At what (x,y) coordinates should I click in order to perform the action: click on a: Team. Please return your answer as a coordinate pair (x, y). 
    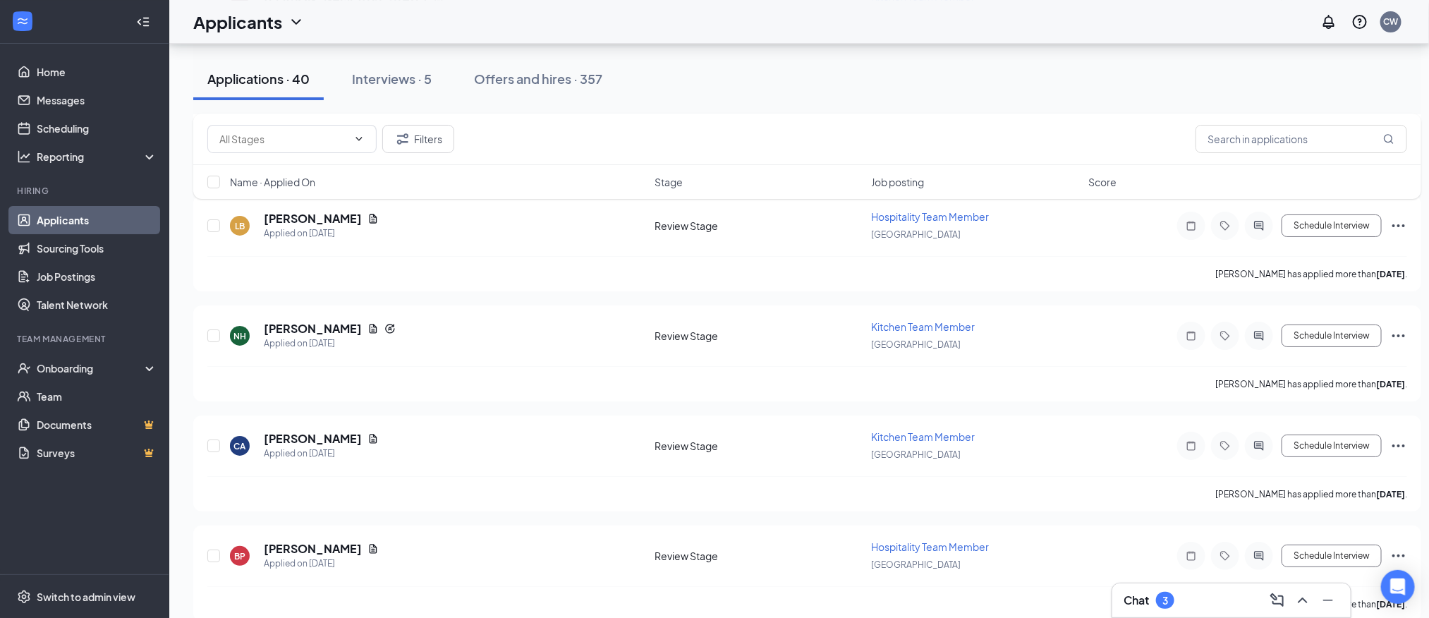
    Looking at the image, I should click on (97, 396).